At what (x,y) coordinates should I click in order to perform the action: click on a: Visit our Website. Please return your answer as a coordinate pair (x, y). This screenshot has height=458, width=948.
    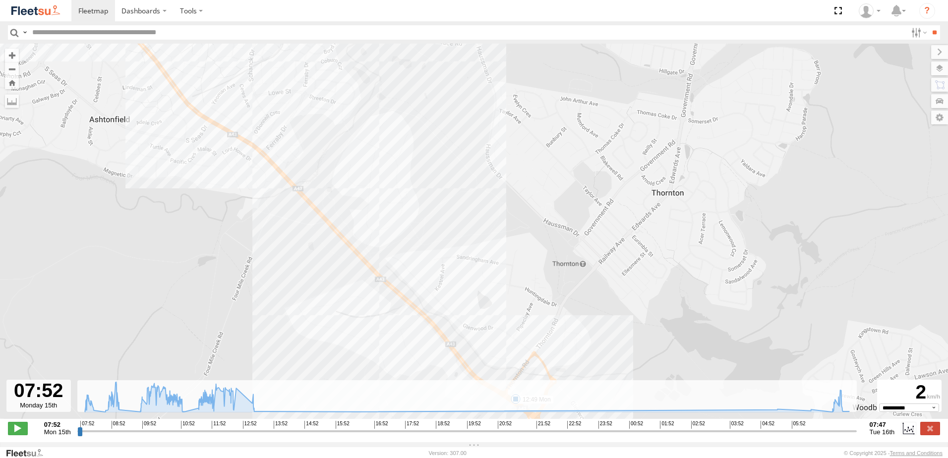
    Looking at the image, I should click on (28, 453).